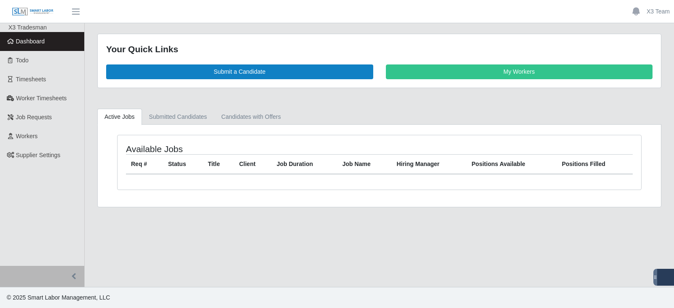 The height and width of the screenshot is (308, 674). Describe the element at coordinates (38, 155) in the screenshot. I see `span: Supplier Settings` at that location.